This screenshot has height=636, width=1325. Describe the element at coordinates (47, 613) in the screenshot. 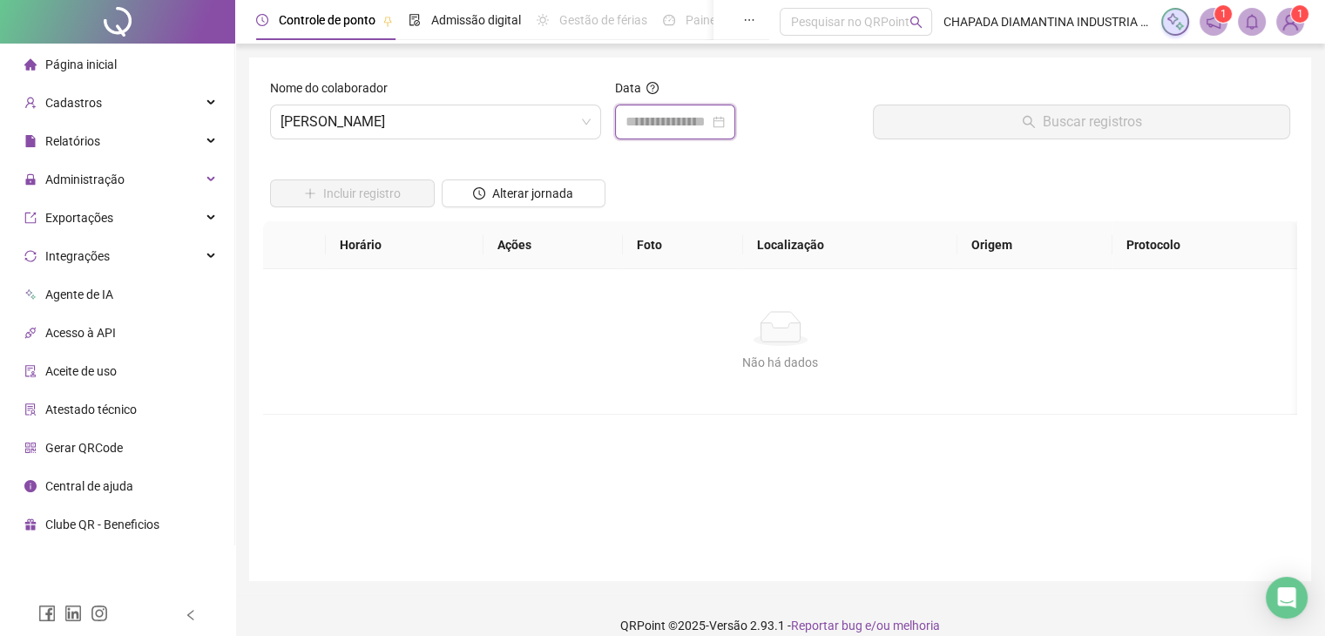

I see `span: facebook` at that location.